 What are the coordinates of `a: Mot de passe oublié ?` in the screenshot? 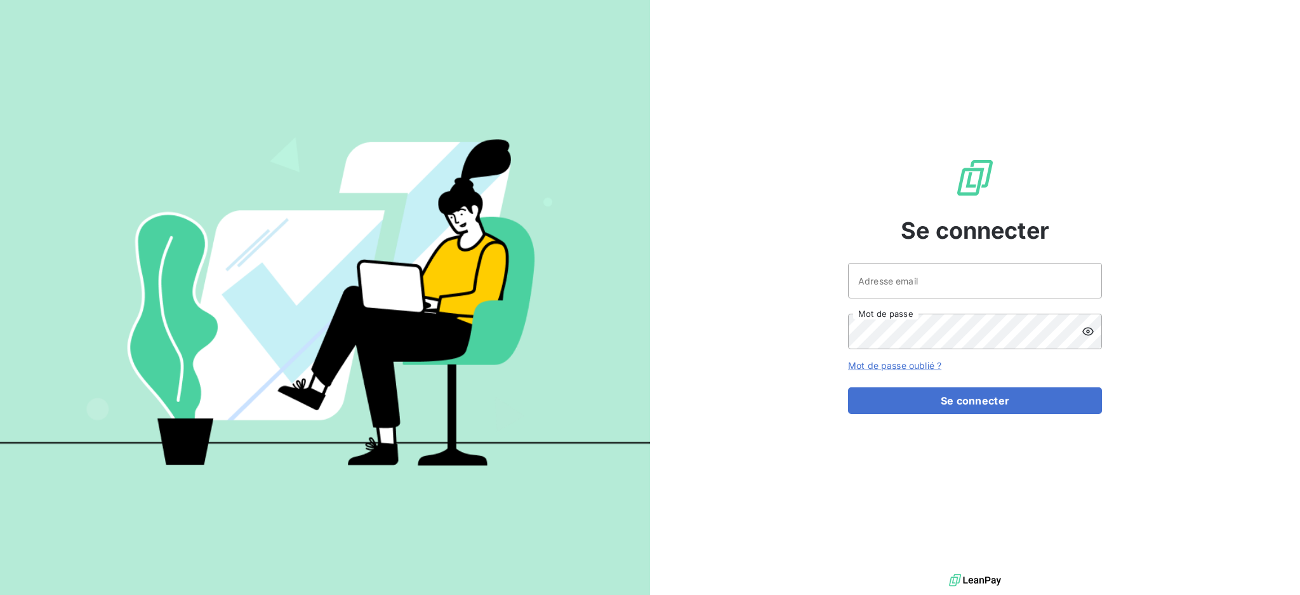 It's located at (894, 365).